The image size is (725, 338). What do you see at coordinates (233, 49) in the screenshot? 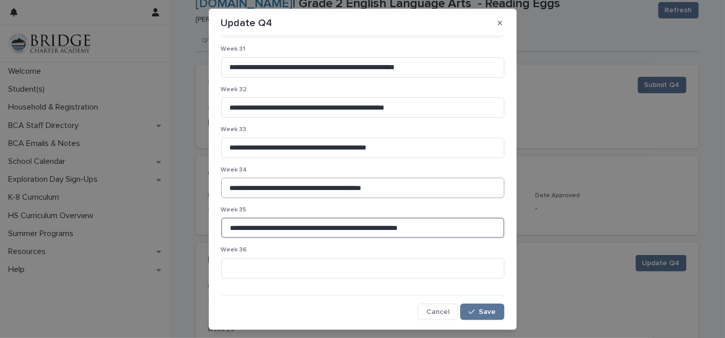
I see `span: Week 31` at bounding box center [233, 49].